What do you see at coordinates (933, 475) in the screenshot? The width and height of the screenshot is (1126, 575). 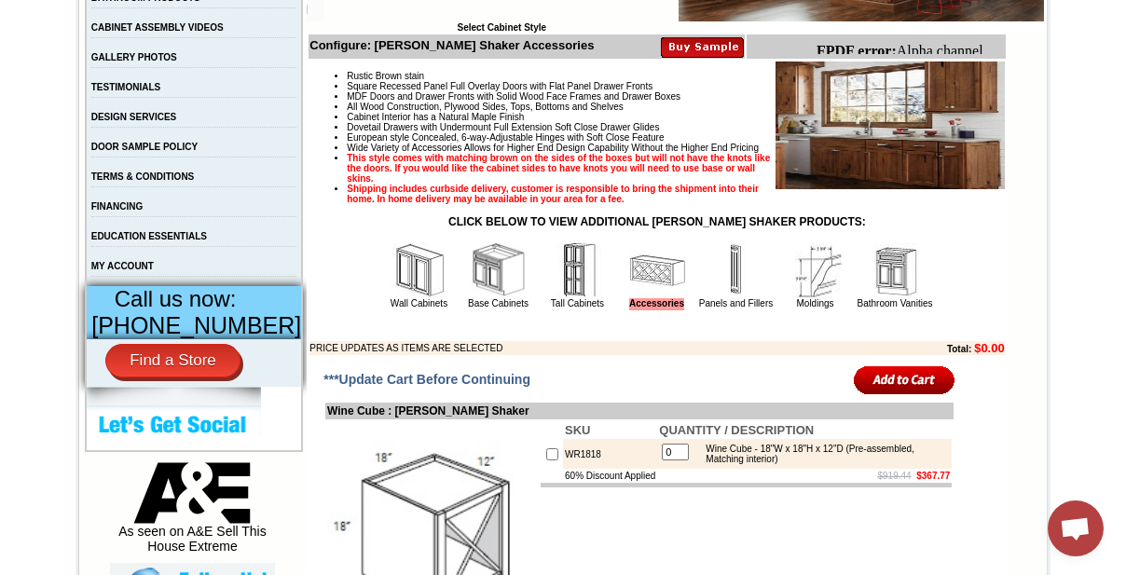 I see `b: $367.77` at bounding box center [933, 475].